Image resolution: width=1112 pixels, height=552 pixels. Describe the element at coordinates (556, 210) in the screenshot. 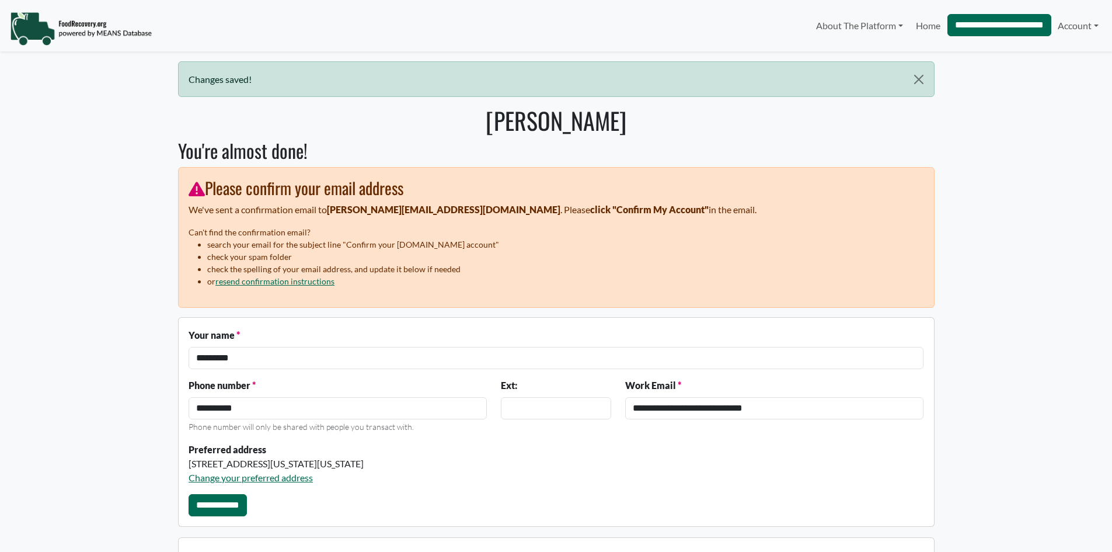

I see `p: We've sent a confirmation email to . Please in the email.` at that location.